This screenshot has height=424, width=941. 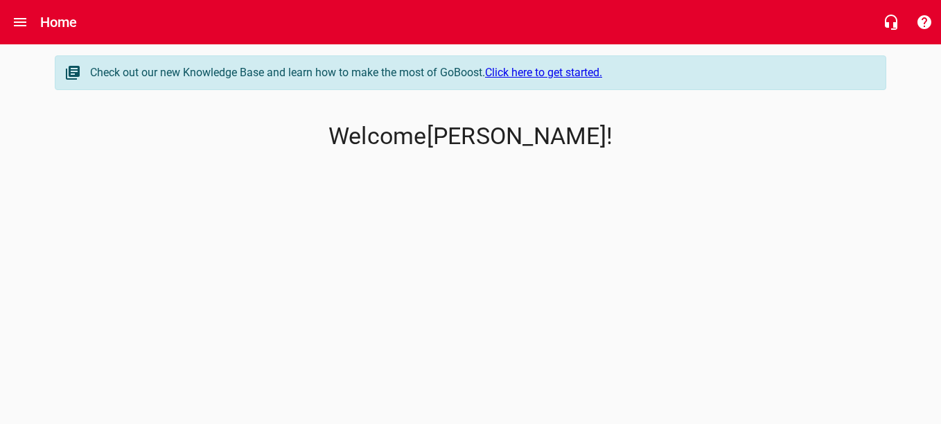 What do you see at coordinates (59, 22) in the screenshot?
I see `h6: Home` at bounding box center [59, 22].